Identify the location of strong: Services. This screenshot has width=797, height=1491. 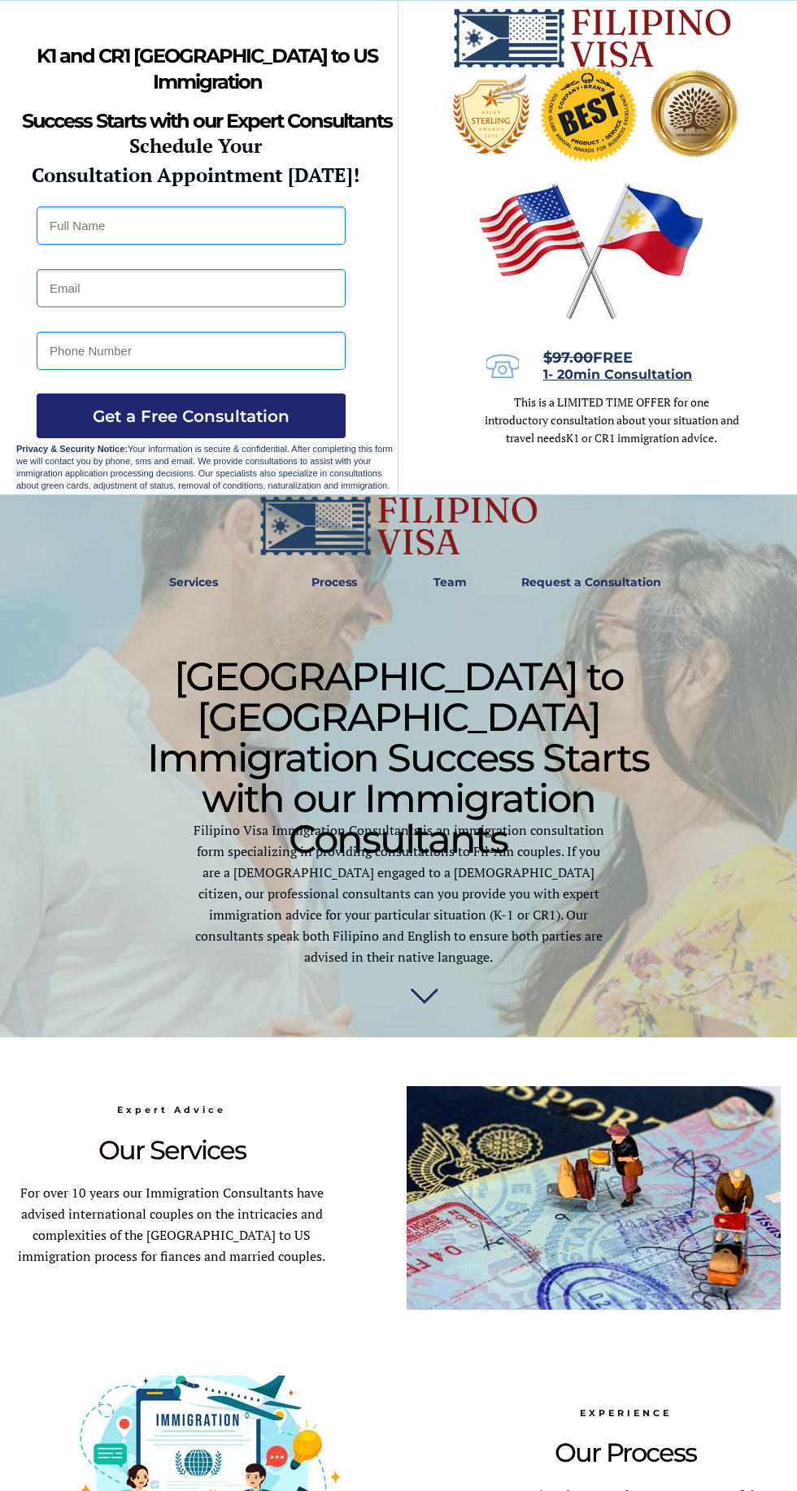
(193, 582).